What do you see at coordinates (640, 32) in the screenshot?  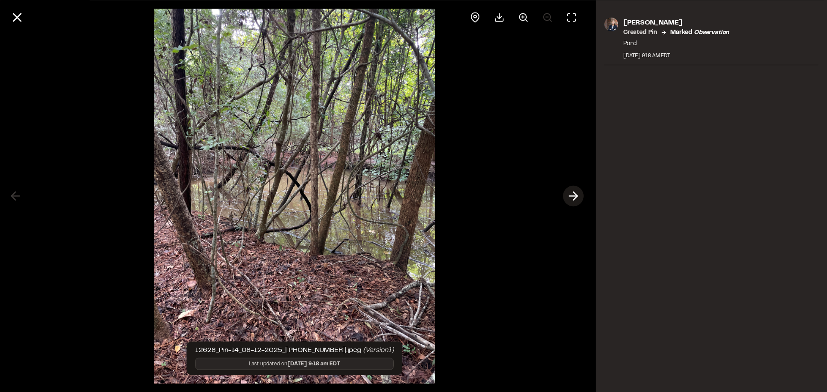 I see `p: Created Pin` at bounding box center [640, 32].